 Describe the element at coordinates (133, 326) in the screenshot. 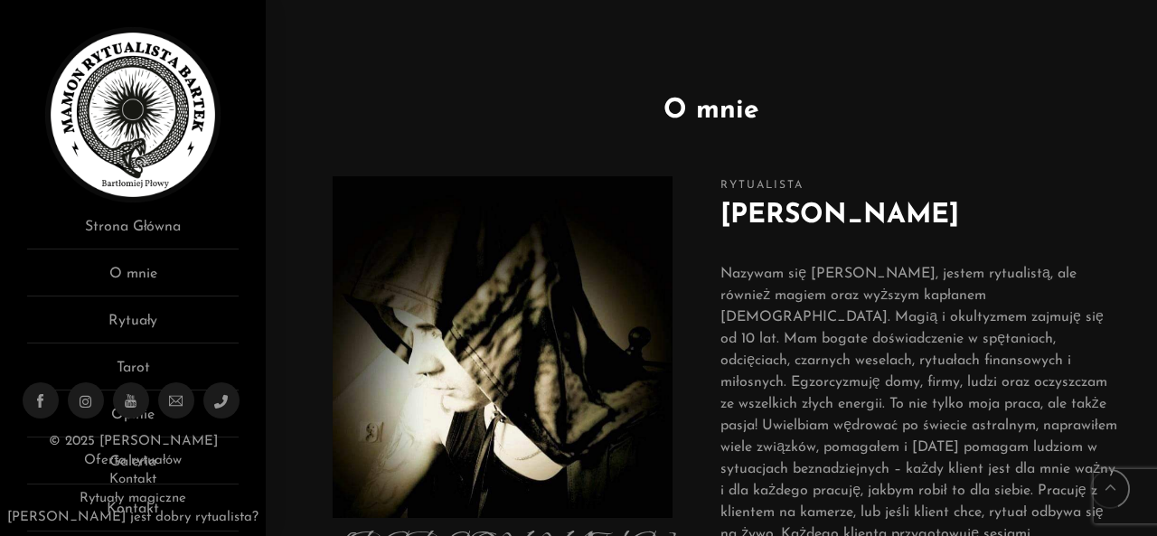

I see `a: Rytuały` at that location.